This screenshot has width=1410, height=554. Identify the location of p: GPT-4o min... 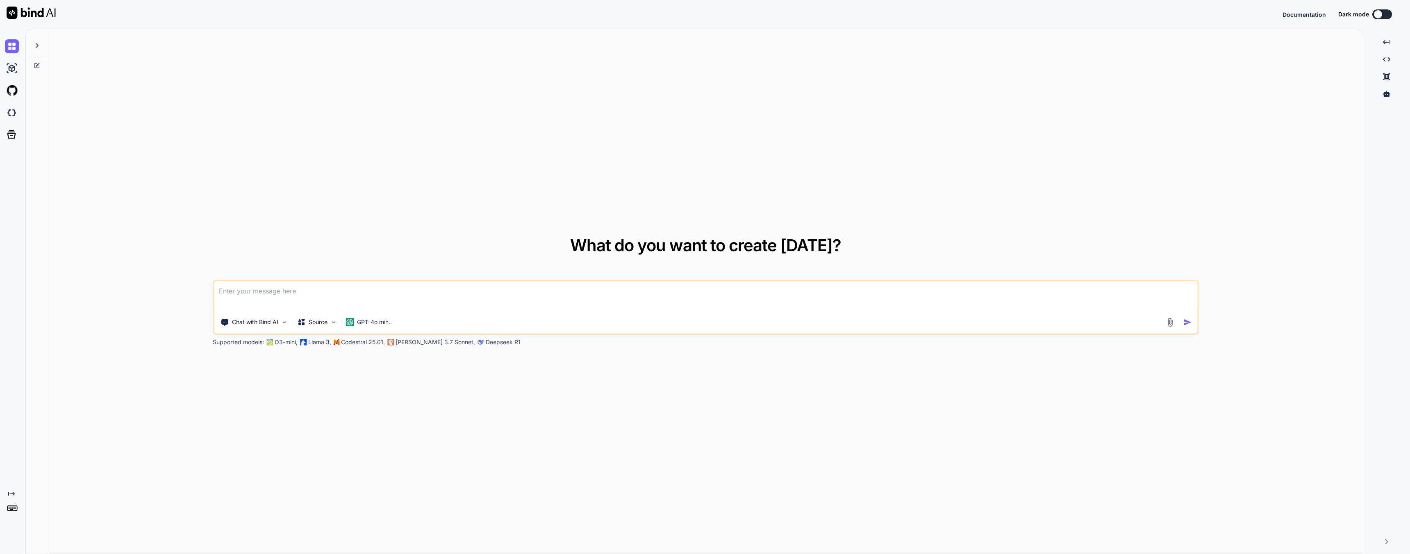
(374, 322).